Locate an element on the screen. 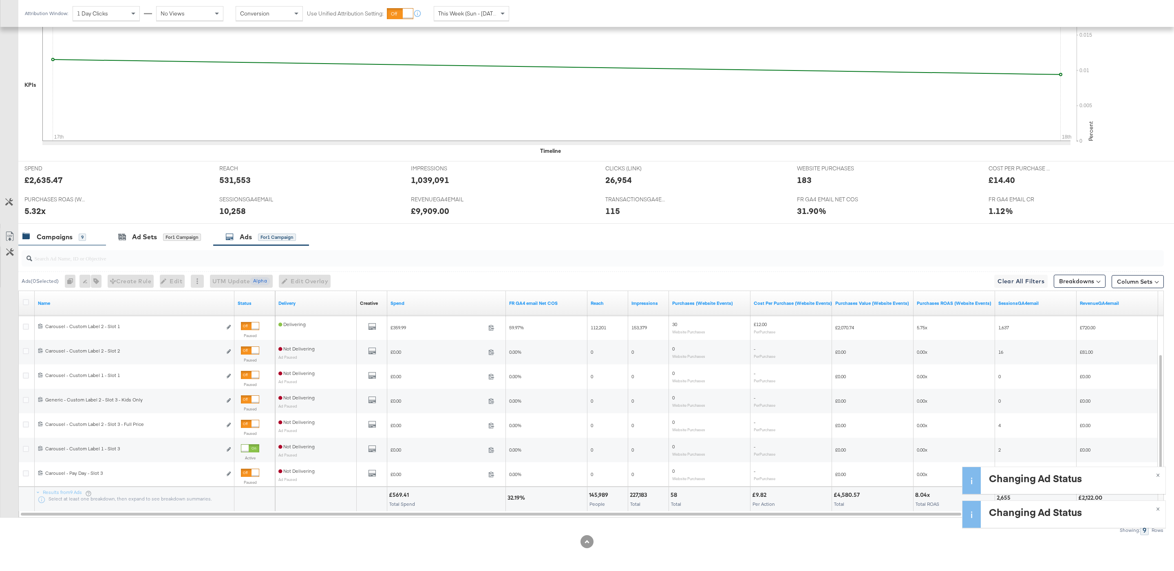 This screenshot has width=1174, height=571. div: KPIs is located at coordinates (30, 85).